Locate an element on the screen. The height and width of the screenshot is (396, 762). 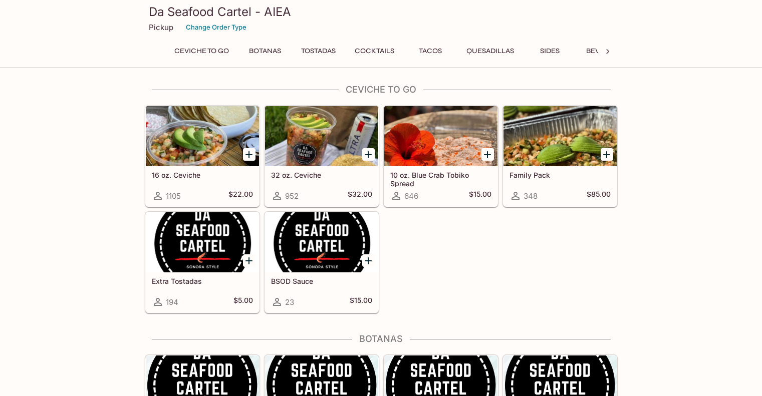
h4: Botanas is located at coordinates (381, 339).